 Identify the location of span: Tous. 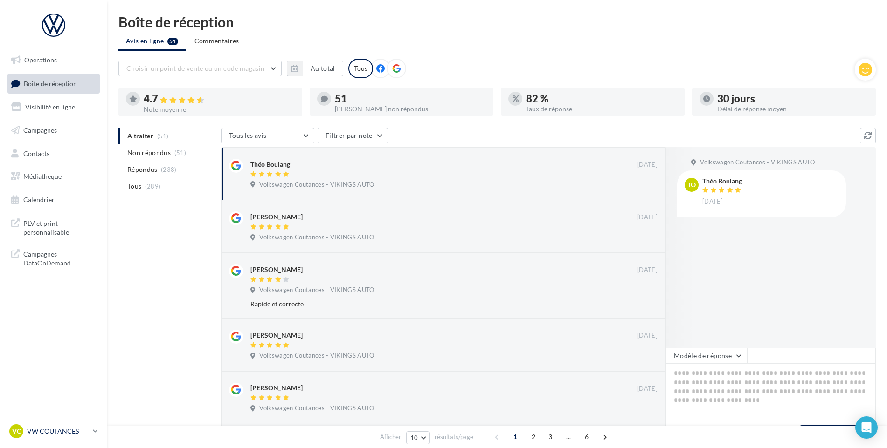
(134, 186).